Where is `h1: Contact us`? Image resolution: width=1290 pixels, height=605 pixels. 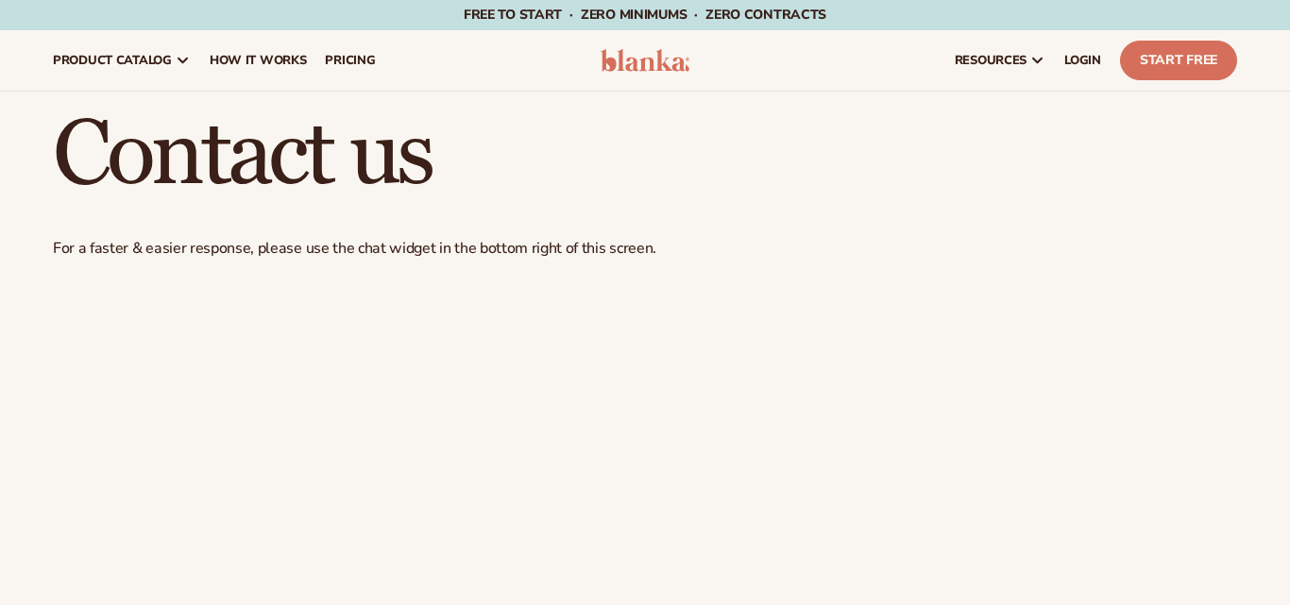 h1: Contact us is located at coordinates (645, 156).